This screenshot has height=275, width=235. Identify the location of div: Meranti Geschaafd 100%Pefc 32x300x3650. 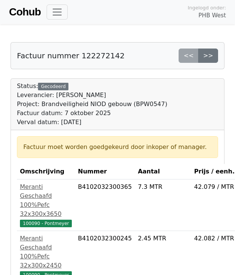
(46, 201).